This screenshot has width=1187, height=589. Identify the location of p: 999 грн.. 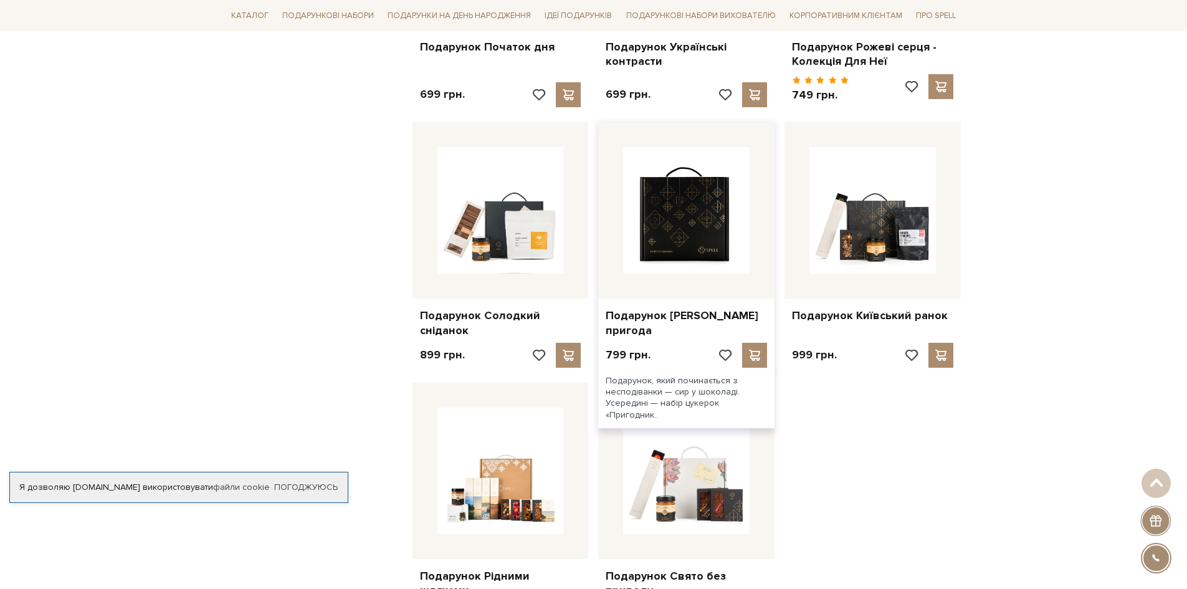
(814, 354).